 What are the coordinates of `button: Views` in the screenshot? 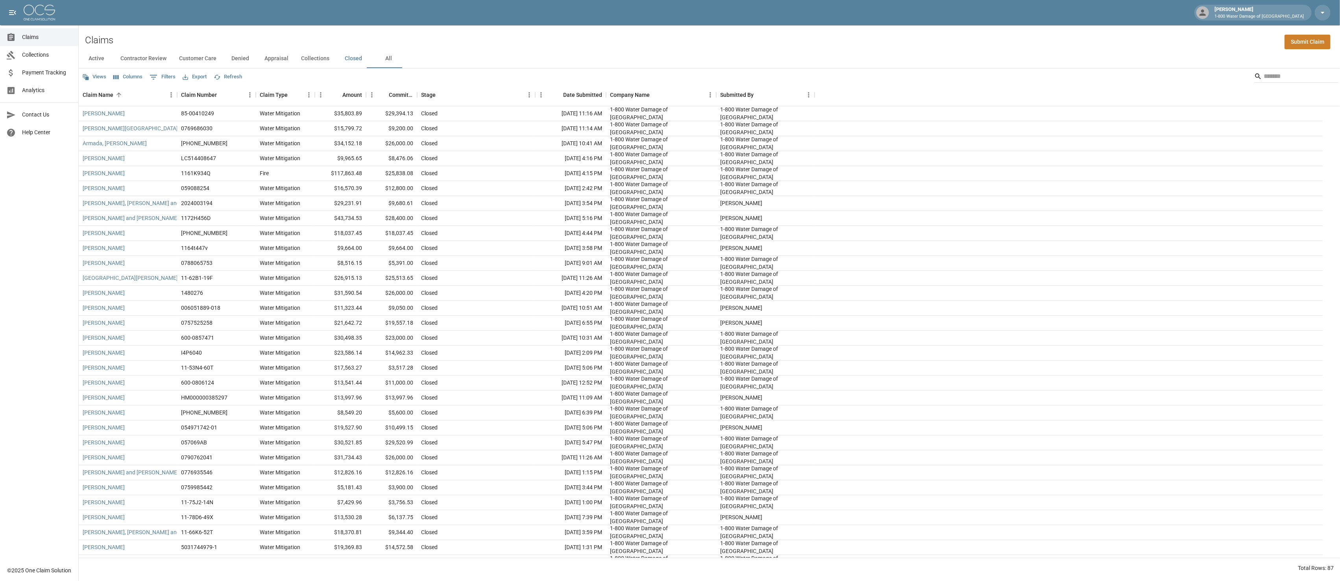 It's located at (94, 77).